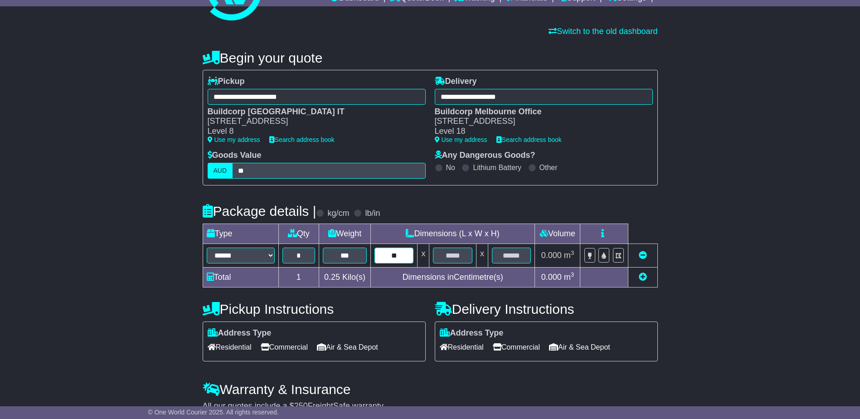 Image resolution: width=860 pixels, height=419 pixels. I want to click on label: Delivery, so click(455, 82).